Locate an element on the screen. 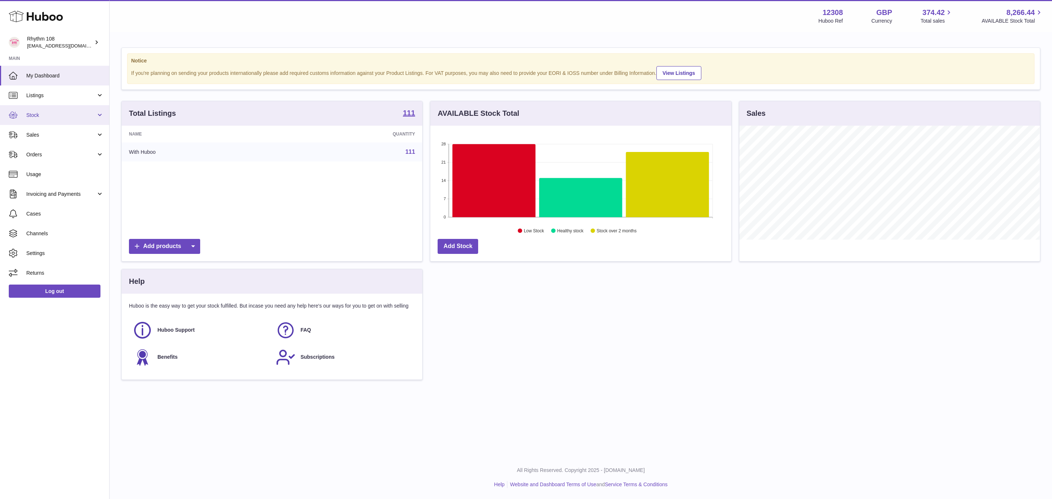 This screenshot has width=1052, height=499. a: Website and Dashboard Terms of Use is located at coordinates (553, 485).